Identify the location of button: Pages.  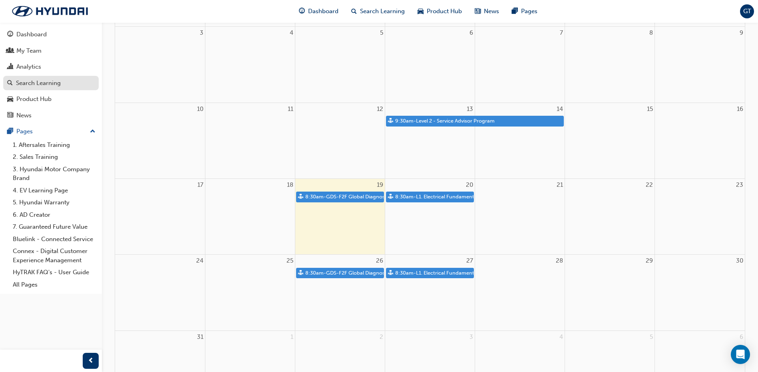
(51, 131).